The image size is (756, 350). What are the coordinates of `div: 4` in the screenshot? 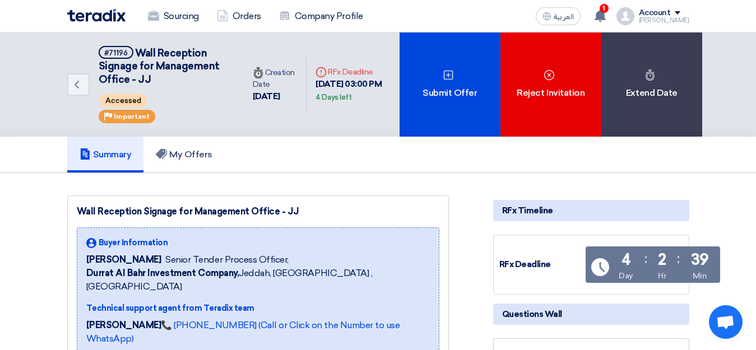 It's located at (626, 260).